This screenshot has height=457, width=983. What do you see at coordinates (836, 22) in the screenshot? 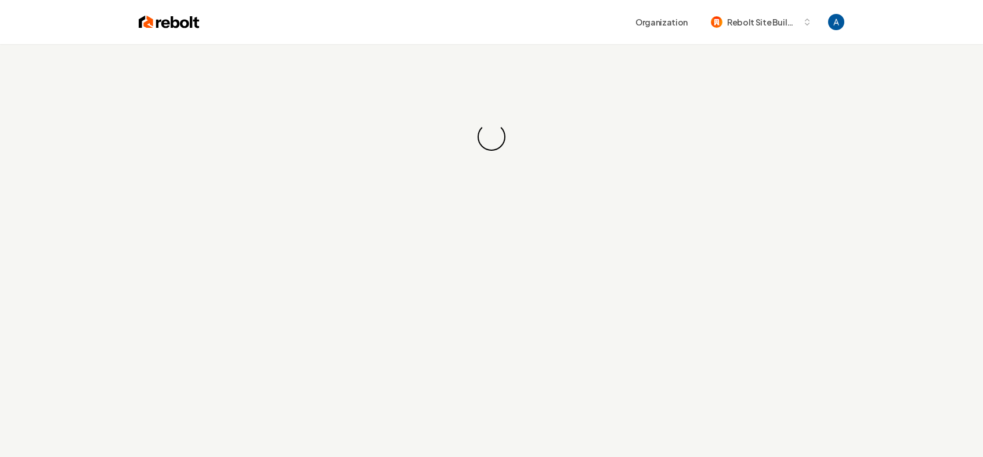
I see `img: Andrew Magana` at bounding box center [836, 22].